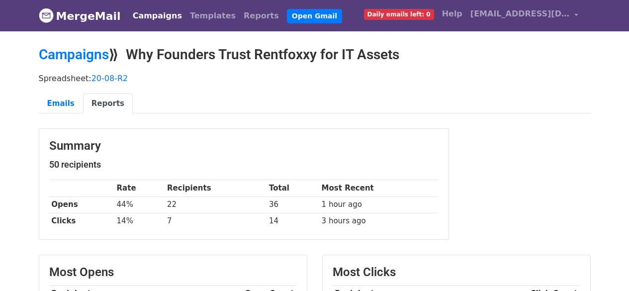  What do you see at coordinates (399, 14) in the screenshot?
I see `span: Daily emails left: 0` at bounding box center [399, 14].